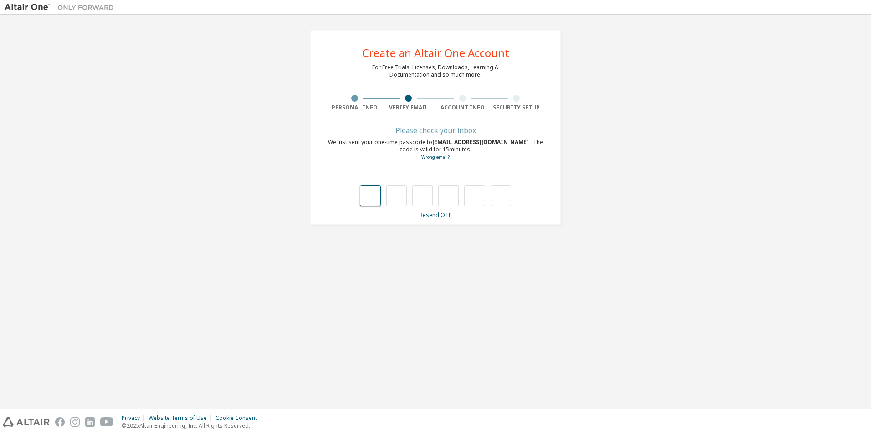 This screenshot has height=435, width=871. Describe the element at coordinates (436, 53) in the screenshot. I see `div: Create an Altair One Account` at that location.